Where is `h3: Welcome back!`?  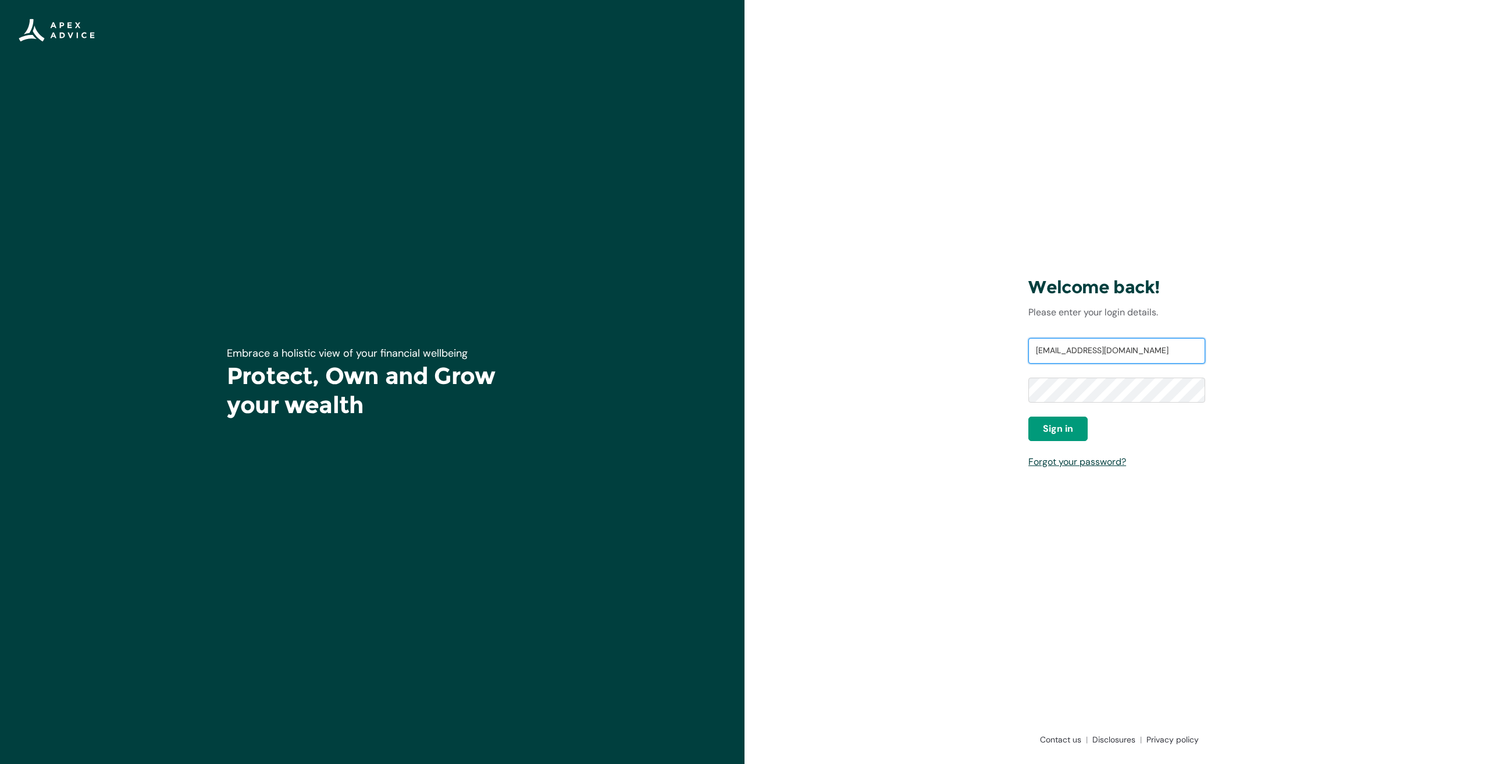
h3: Welcome back! is located at coordinates (1117, 287).